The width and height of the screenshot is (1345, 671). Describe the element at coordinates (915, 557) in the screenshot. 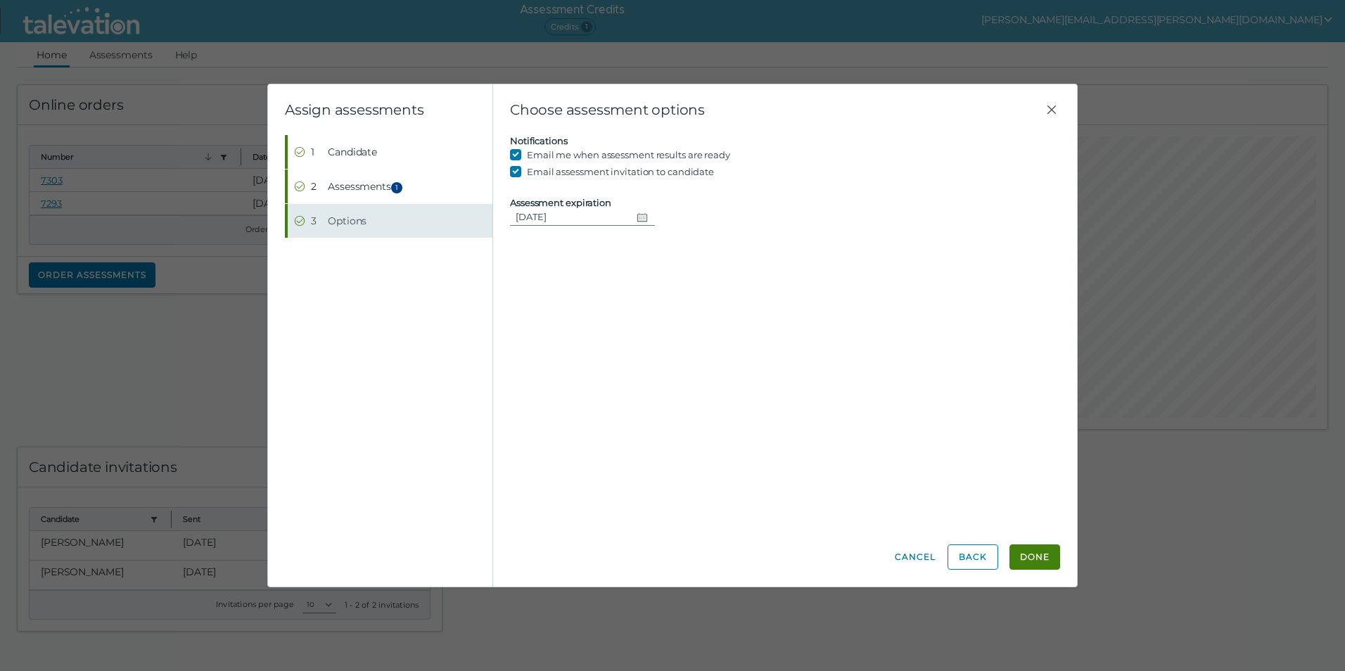

I see `button: Cancel` at that location.